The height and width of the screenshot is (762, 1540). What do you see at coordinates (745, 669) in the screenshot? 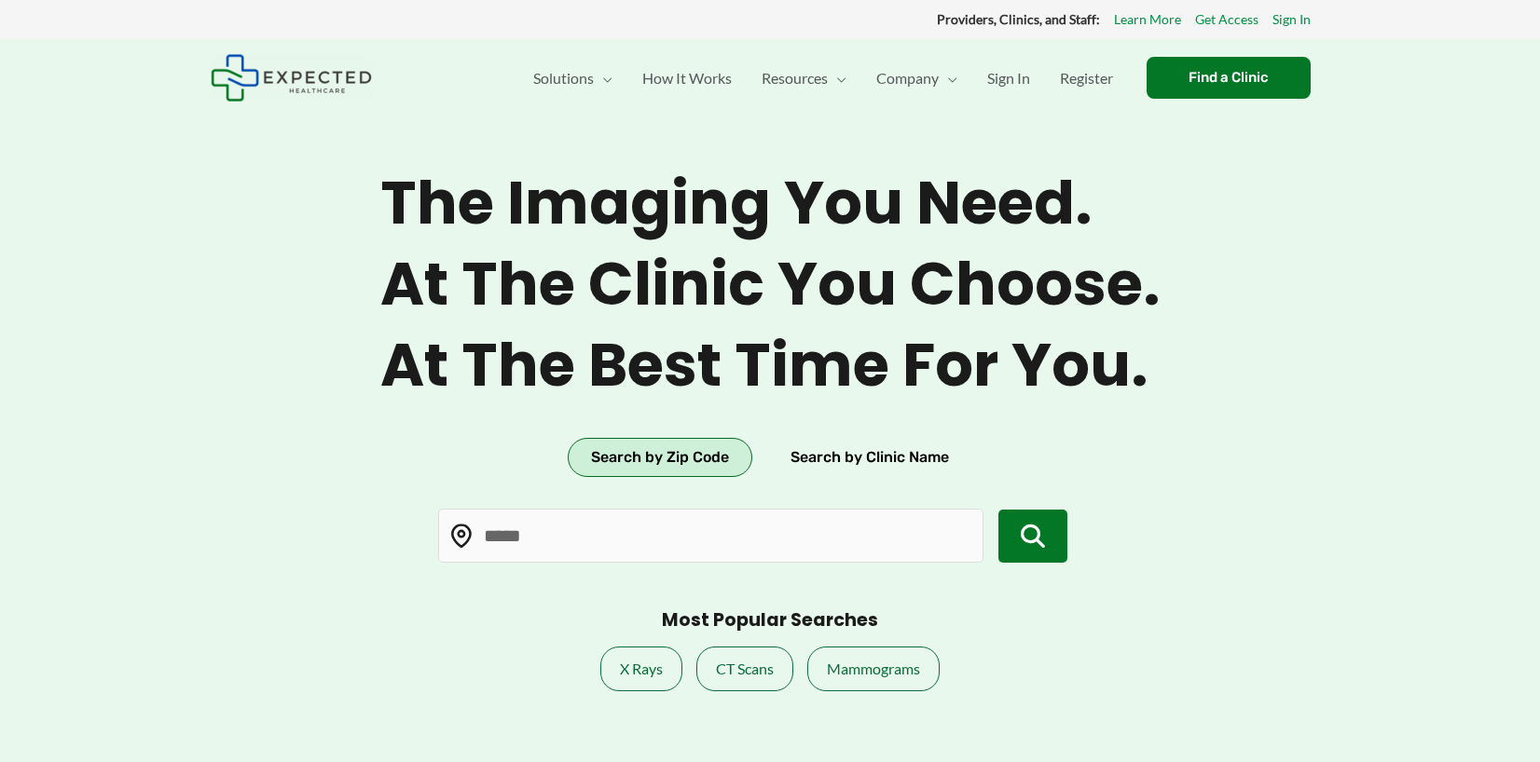
I see `a: CT Scans` at bounding box center [745, 669].